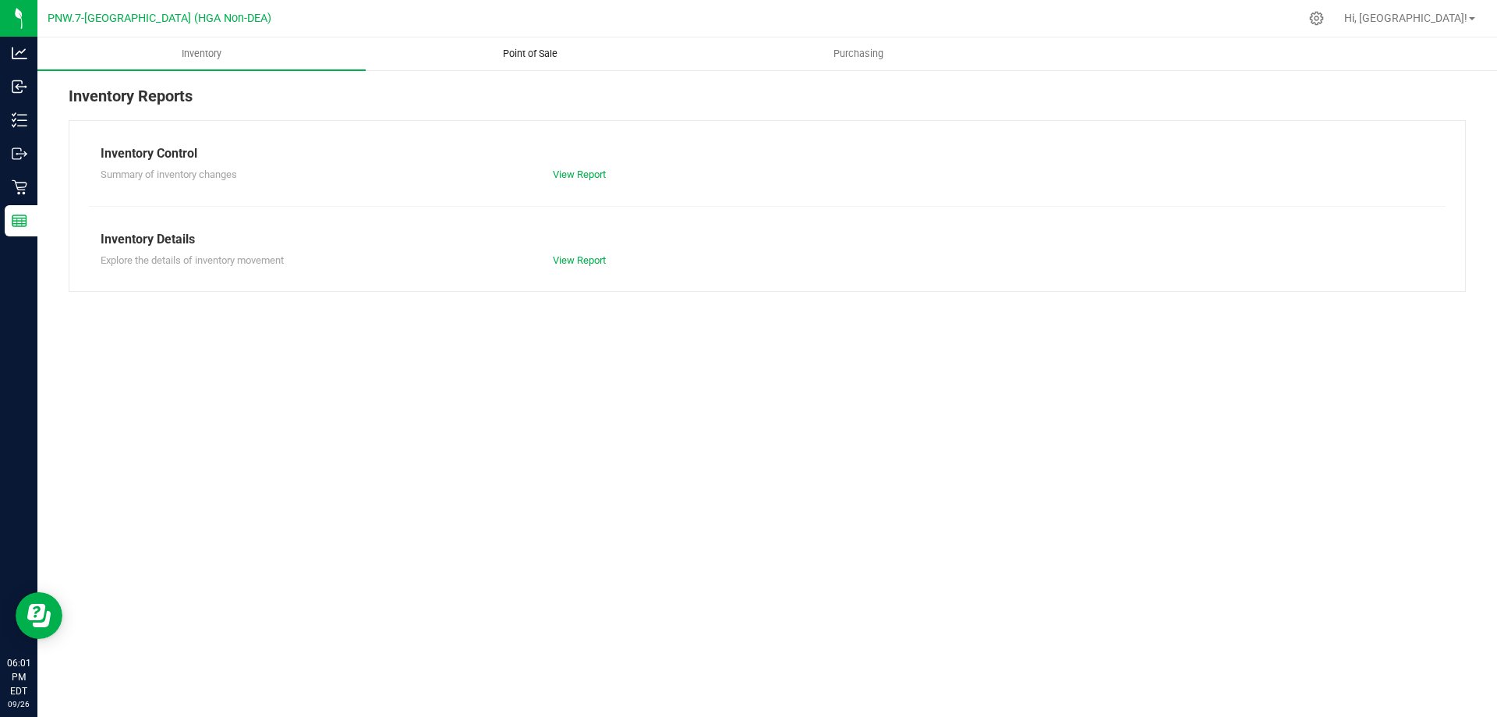 Image resolution: width=1497 pixels, height=717 pixels. I want to click on a: Purchasing, so click(858, 54).